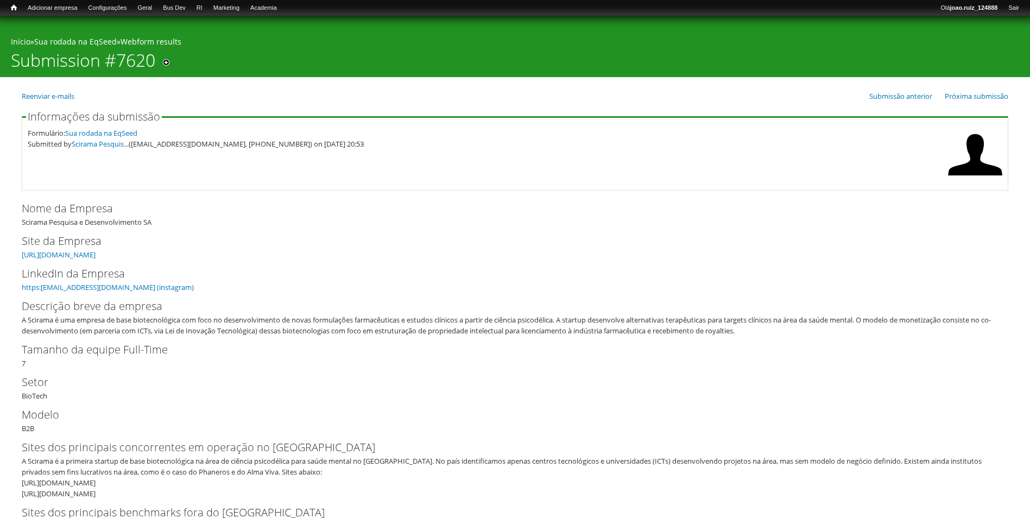  I want to click on span: Início, so click(14, 8).